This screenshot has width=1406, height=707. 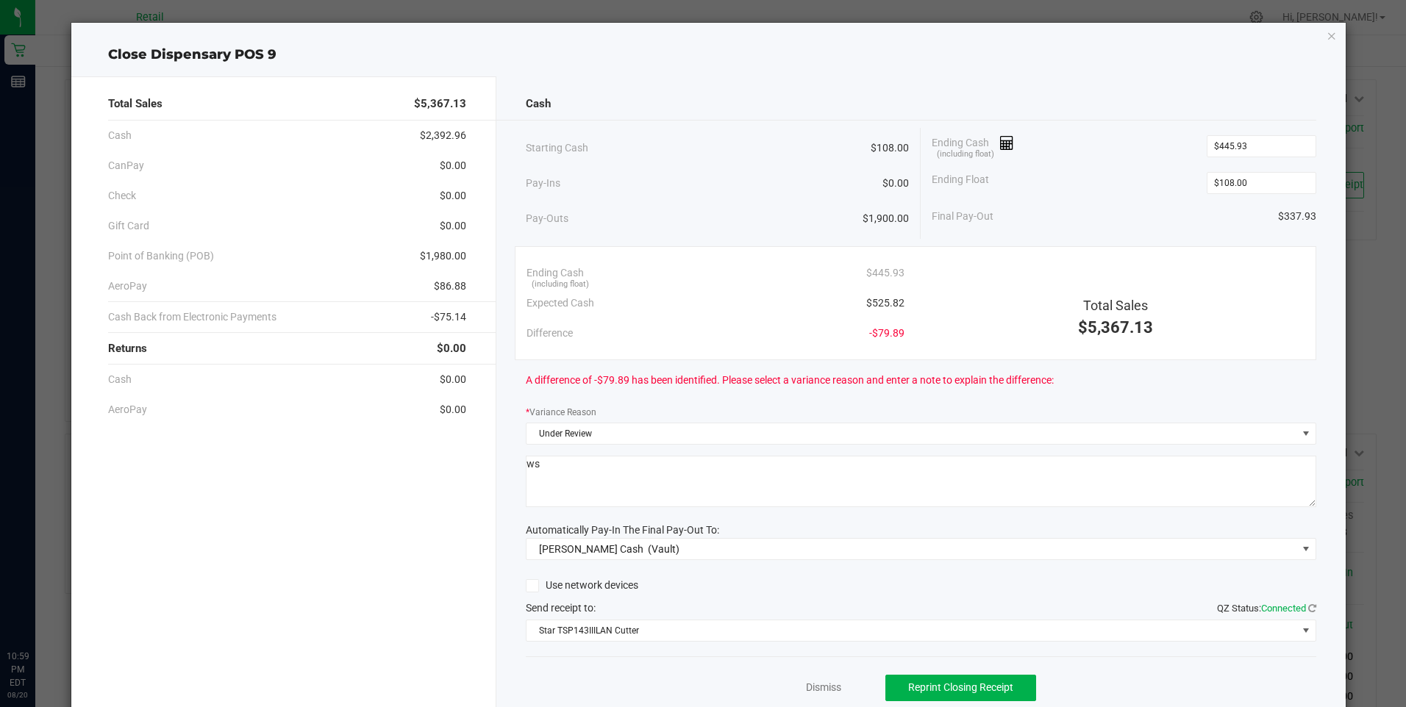 What do you see at coordinates (556, 148) in the screenshot?
I see `span: Starting Cash` at bounding box center [556, 148].